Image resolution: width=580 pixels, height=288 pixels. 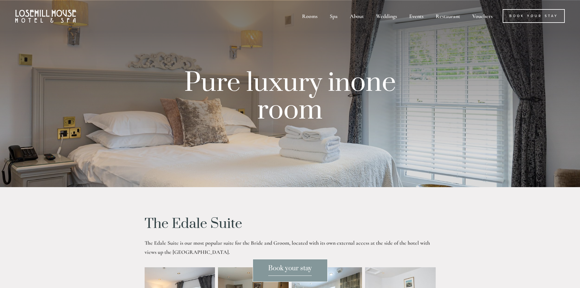 What do you see at coordinates (309, 16) in the screenshot?
I see `div: Rooms` at bounding box center [309, 16].